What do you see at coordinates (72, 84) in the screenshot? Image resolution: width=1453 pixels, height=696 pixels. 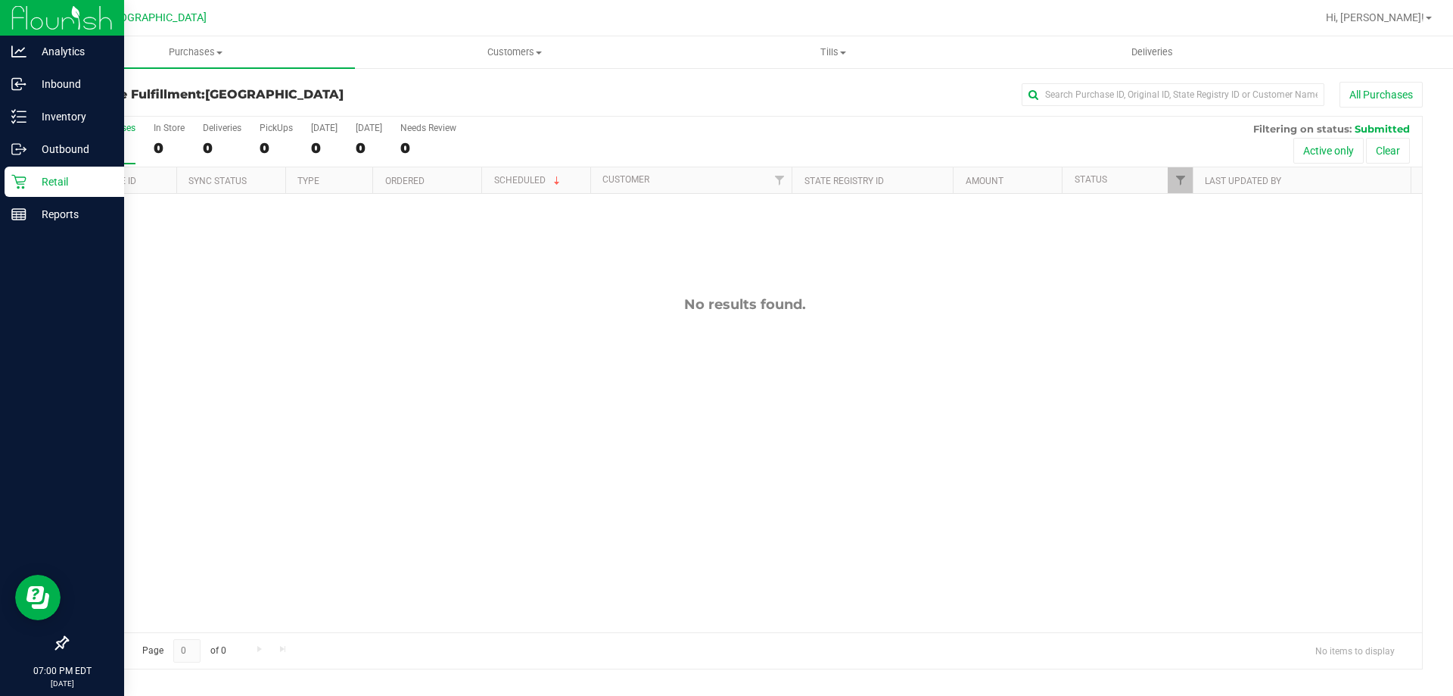 I see `p: Inbound` at bounding box center [72, 84].